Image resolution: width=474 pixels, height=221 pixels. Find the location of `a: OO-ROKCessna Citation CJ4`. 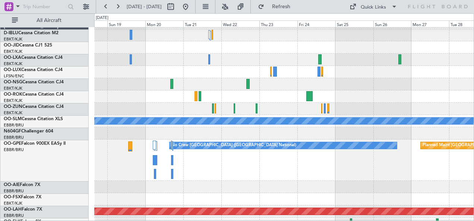

a: OO-ROKCessna Citation CJ4 is located at coordinates (34, 95).